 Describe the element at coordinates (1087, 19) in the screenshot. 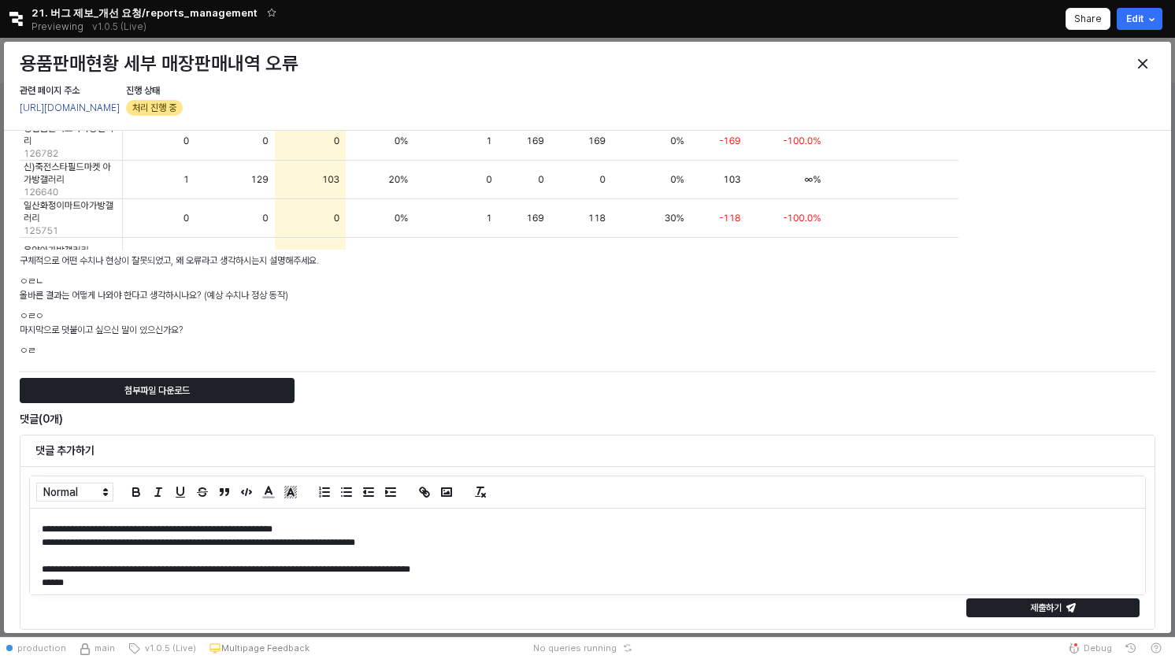

I see `p: Share` at that location.